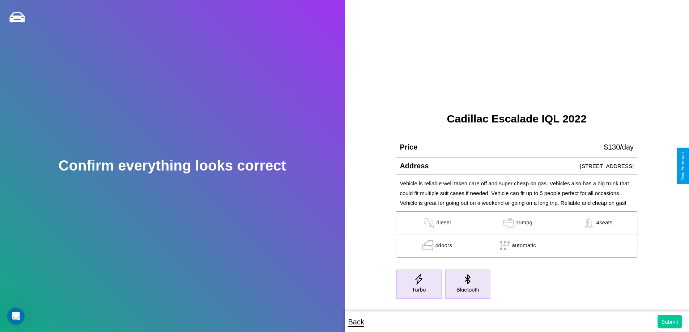 The height and width of the screenshot is (332, 689). What do you see at coordinates (683, 166) in the screenshot?
I see `div: Give Feedback` at bounding box center [683, 166].